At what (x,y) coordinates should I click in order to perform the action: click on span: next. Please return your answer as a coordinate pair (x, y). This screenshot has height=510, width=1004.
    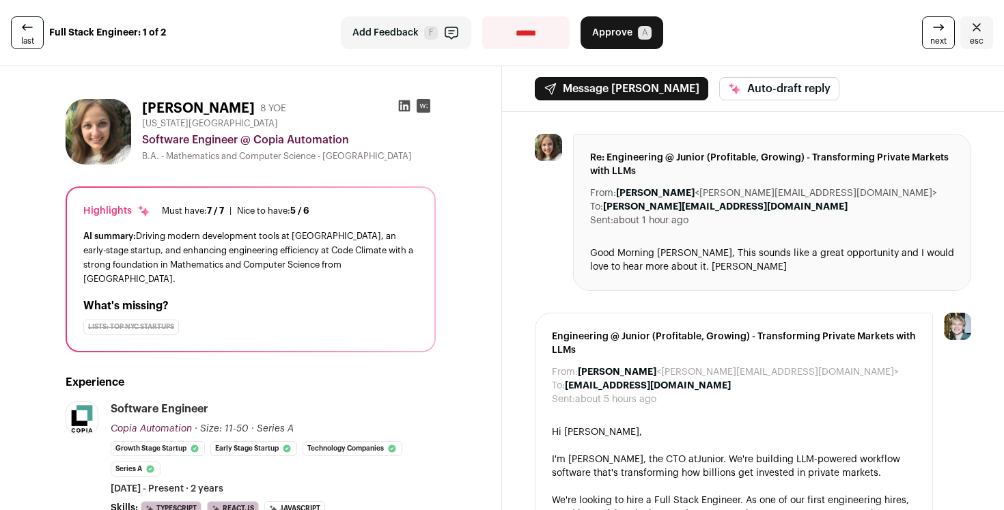
    Looking at the image, I should click on (938, 41).